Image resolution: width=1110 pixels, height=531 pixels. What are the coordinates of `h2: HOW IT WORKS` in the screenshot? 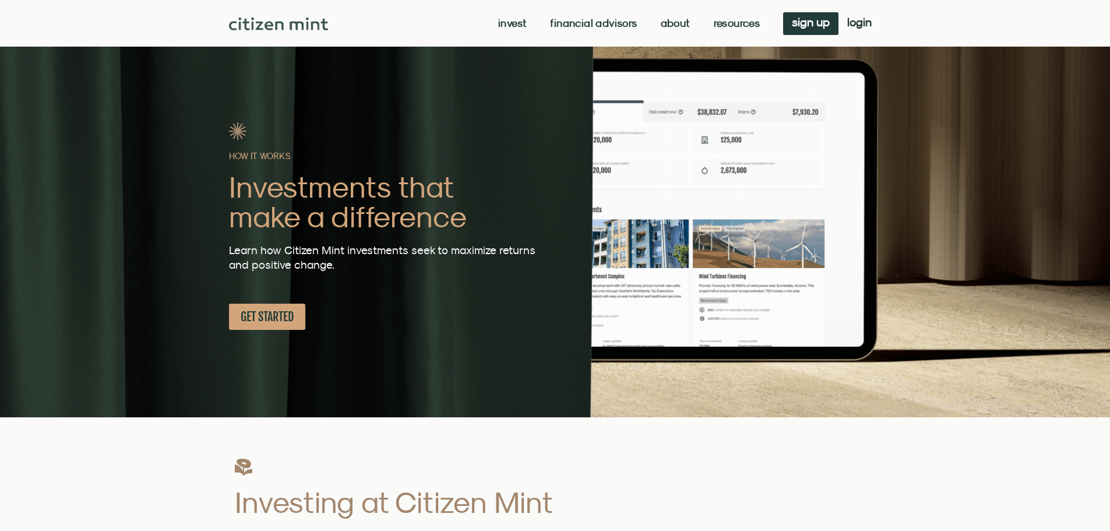 It's located at (387, 156).